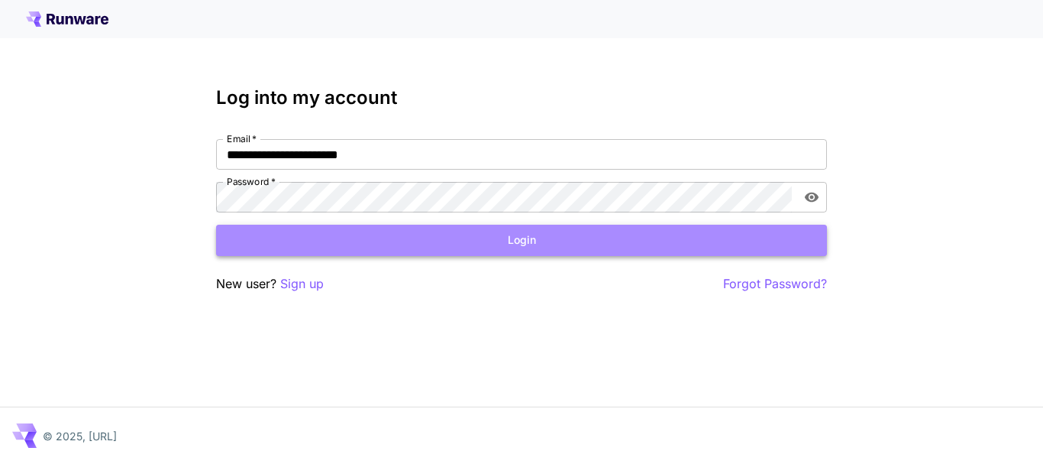 This screenshot has width=1043, height=464. Describe the element at coordinates (302, 283) in the screenshot. I see `button: Sign up` at that location.